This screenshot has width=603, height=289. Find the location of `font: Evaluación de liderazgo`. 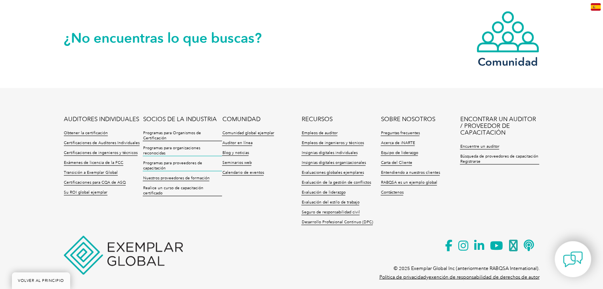

font: Evaluación de liderazgo is located at coordinates (323, 192).